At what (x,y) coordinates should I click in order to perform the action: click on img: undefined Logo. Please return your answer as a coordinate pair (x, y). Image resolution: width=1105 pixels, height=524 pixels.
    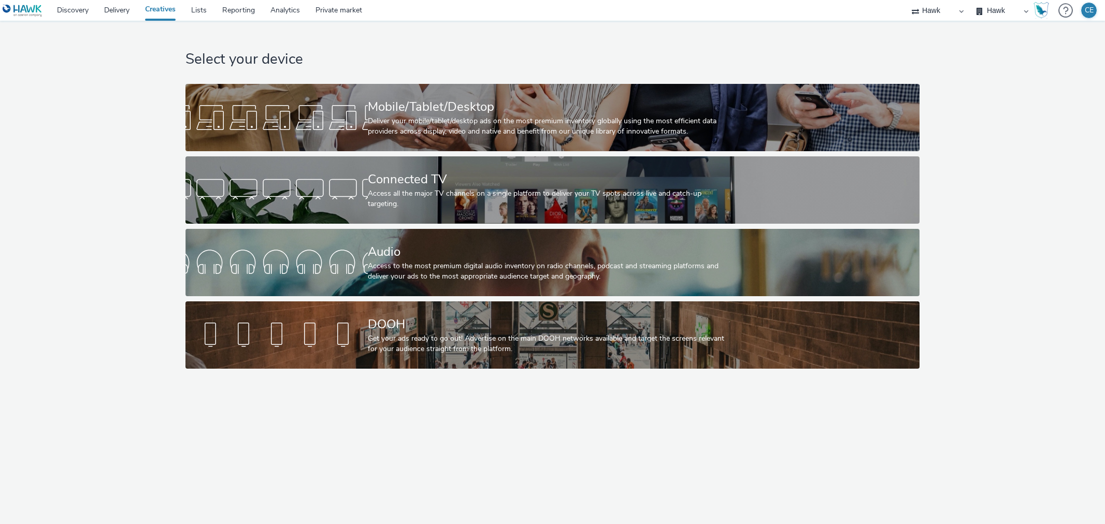
    Looking at the image, I should click on (22, 10).